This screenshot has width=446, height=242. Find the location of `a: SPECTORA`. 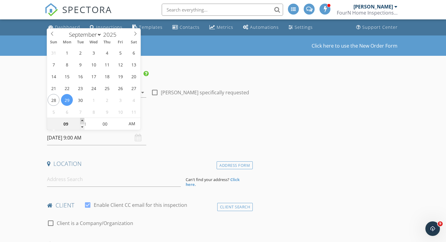

a: SPECTORA is located at coordinates (78, 15).